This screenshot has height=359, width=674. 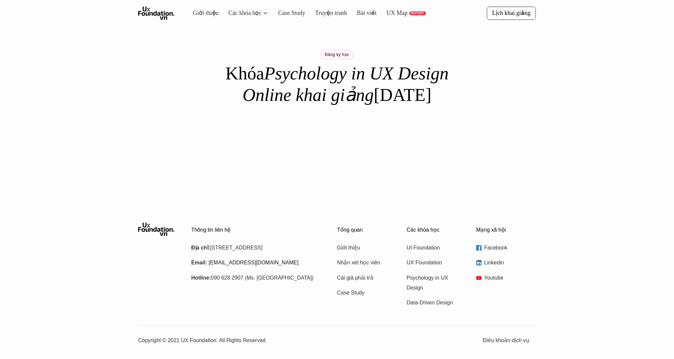 What do you see at coordinates (433, 248) in the screenshot?
I see `a: UI Foundation` at bounding box center [433, 248].